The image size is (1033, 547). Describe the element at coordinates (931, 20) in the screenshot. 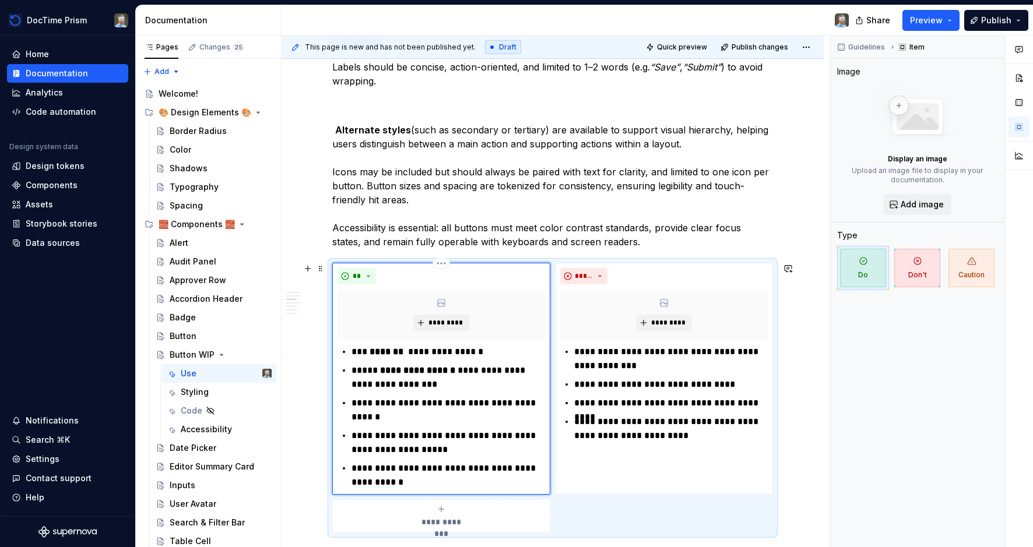

I see `button: Preview` at that location.